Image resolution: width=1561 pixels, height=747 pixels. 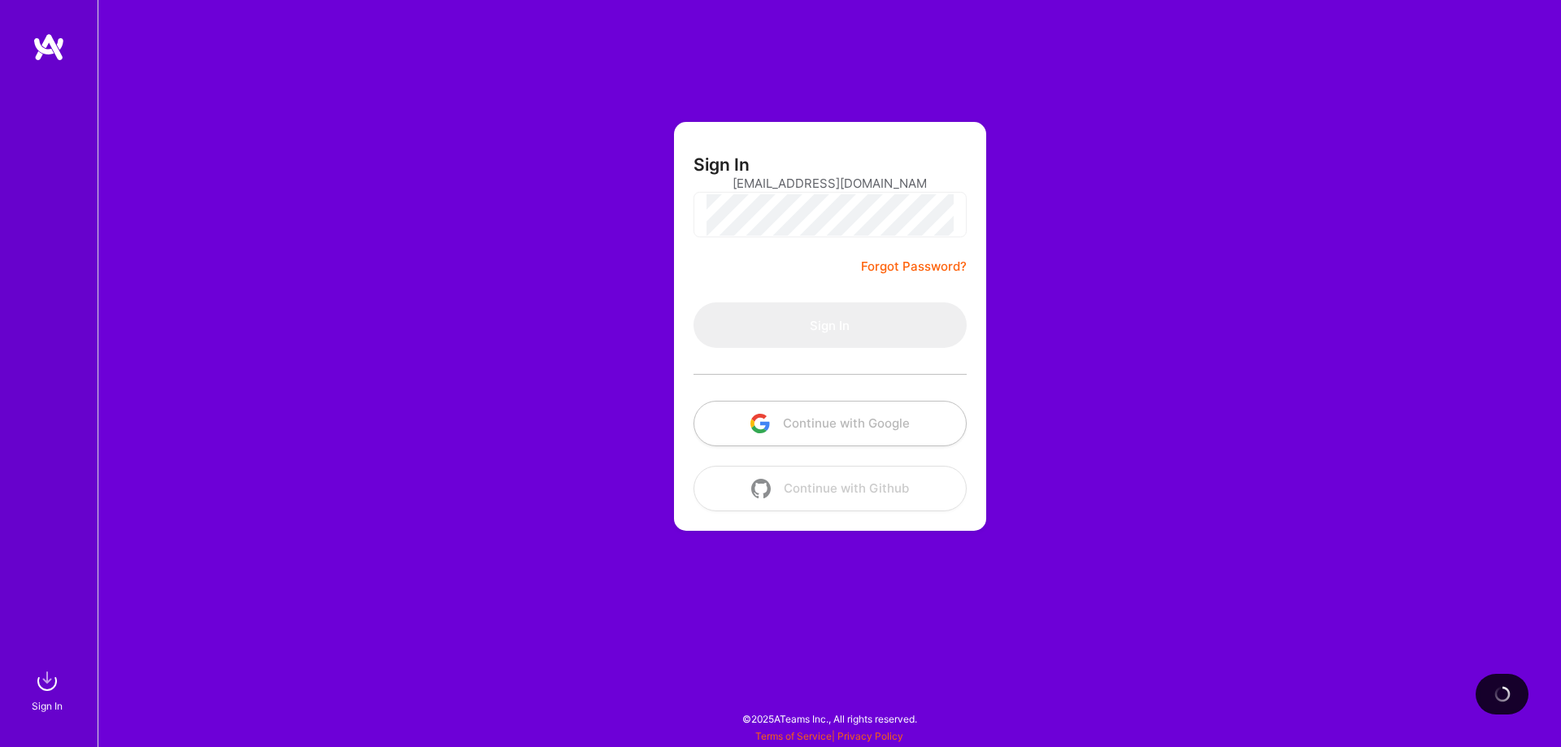 What do you see at coordinates (914, 267) in the screenshot?
I see `a: Forgot Password?` at bounding box center [914, 267].